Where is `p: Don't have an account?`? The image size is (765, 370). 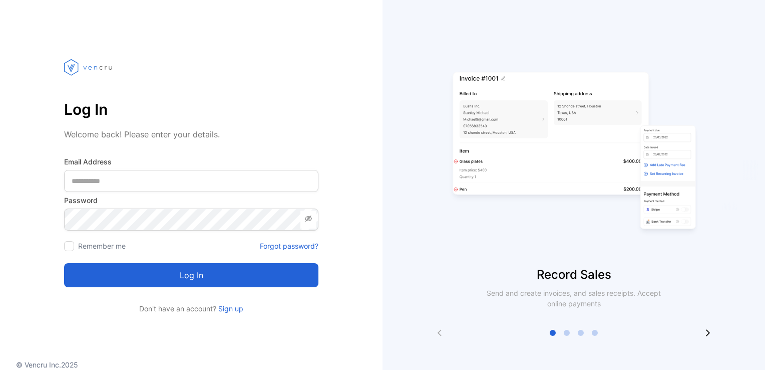
p: Don't have an account? is located at coordinates (191, 308).